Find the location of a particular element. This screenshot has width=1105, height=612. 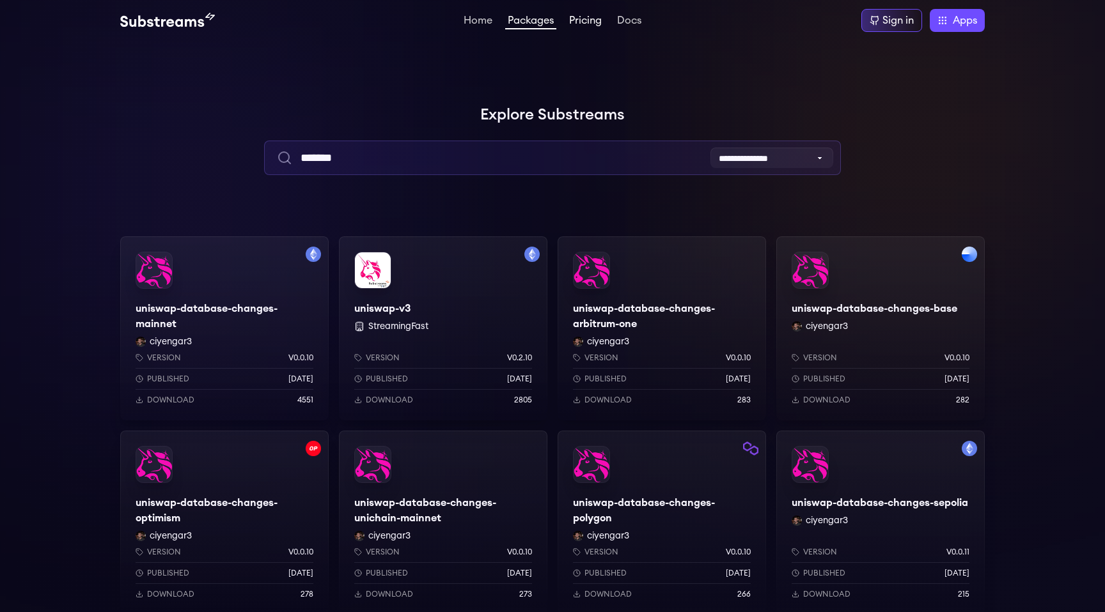

p: v0.2.10 is located at coordinates (519, 358).